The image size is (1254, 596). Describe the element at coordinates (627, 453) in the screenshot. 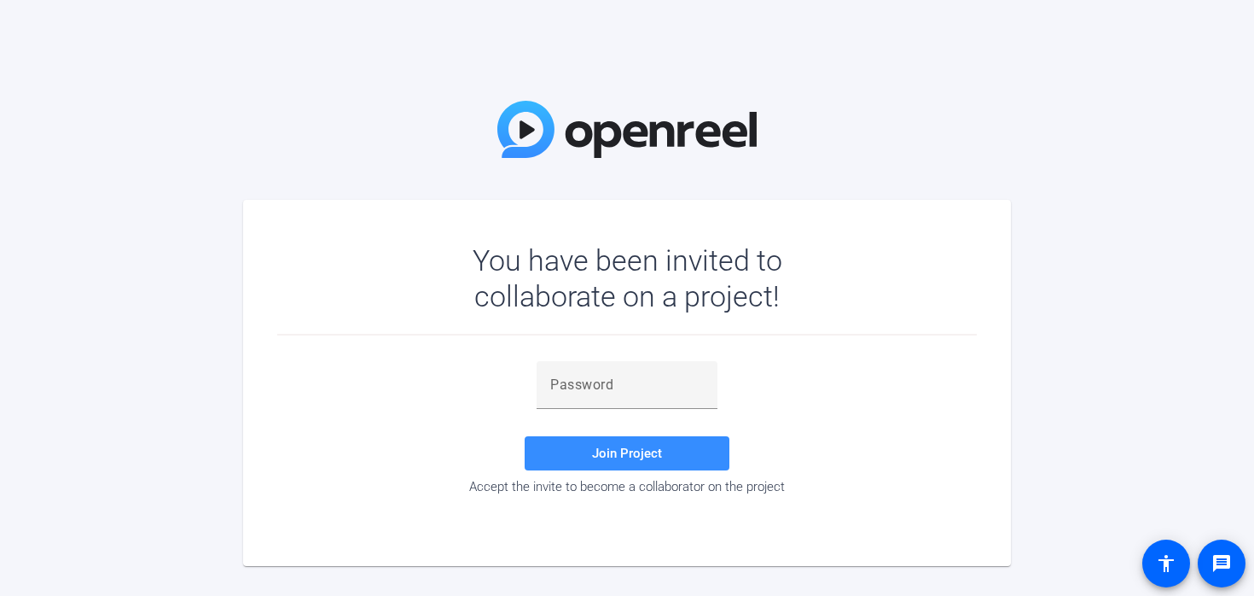

I see `button: Join Project` at that location.